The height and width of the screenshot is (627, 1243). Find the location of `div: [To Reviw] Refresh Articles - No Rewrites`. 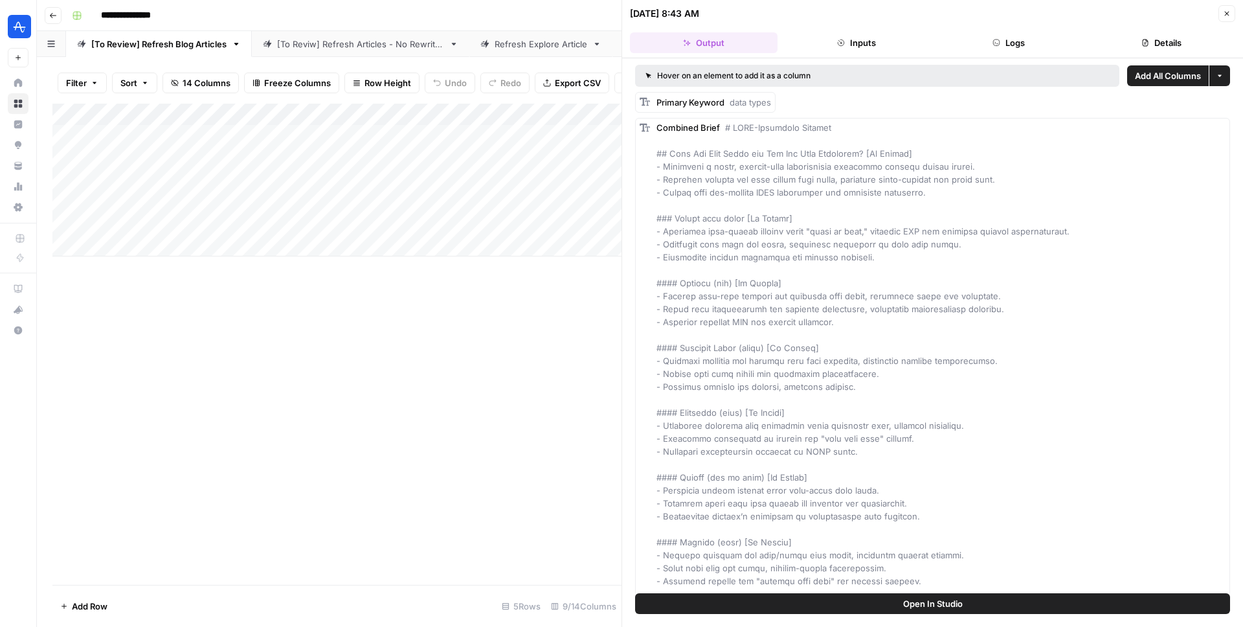

div: [To Reviw] Refresh Articles - No Rewrites is located at coordinates (361, 44).